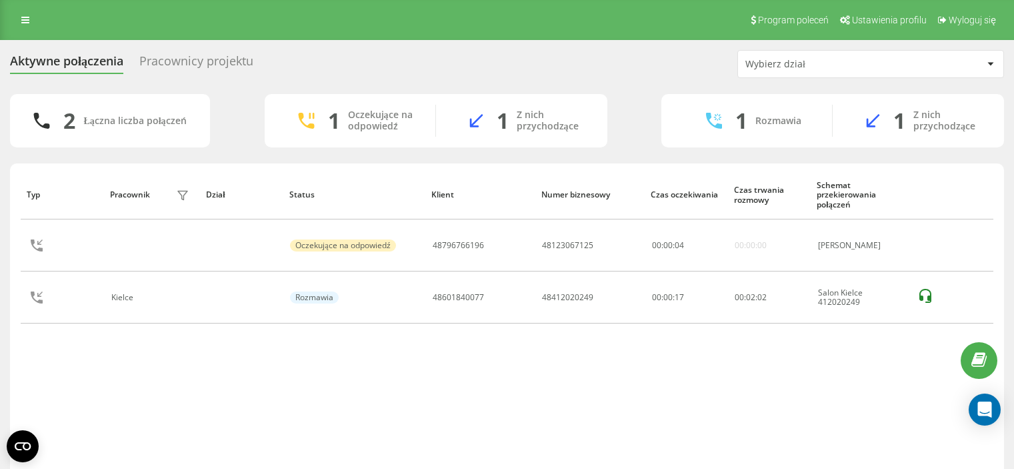 This screenshot has height=469, width=1014. Describe the element at coordinates (972, 20) in the screenshot. I see `span: Wyloguj się` at that location.